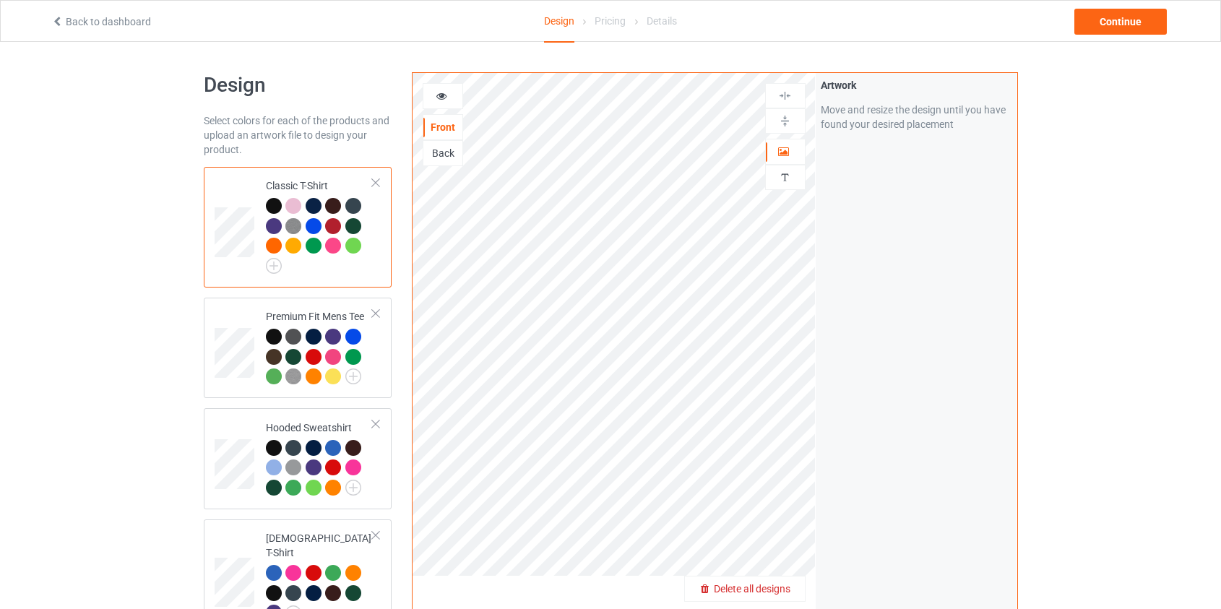  What do you see at coordinates (916, 85) in the screenshot?
I see `div: Artwork` at bounding box center [916, 85].